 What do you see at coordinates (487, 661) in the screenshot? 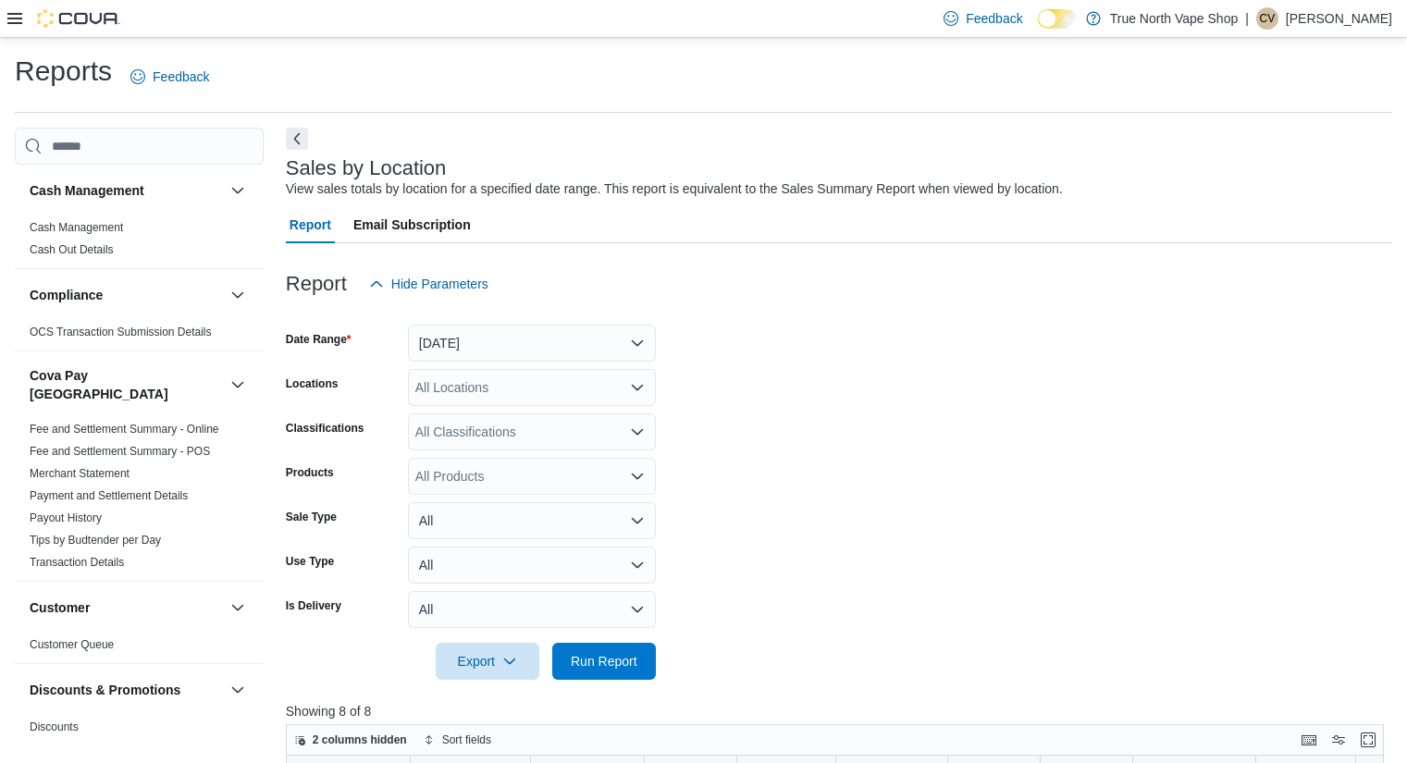
I see `span: Export` at bounding box center [487, 661].